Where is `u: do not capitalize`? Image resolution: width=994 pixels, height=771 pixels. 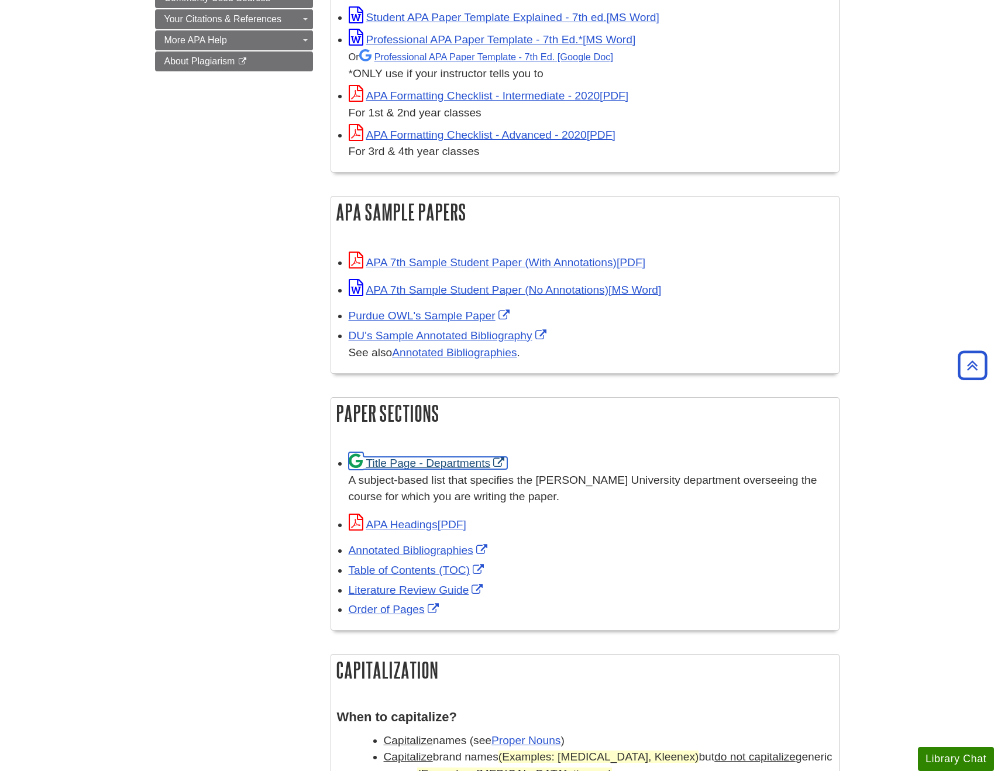
u: do not capitalize is located at coordinates (754, 756).